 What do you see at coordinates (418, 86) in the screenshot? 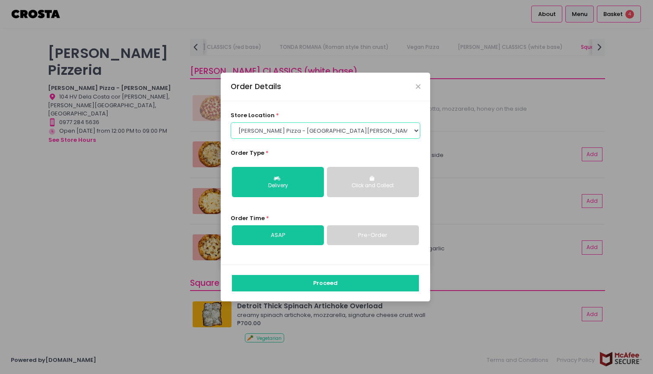
I see `button: Close` at bounding box center [418, 86].